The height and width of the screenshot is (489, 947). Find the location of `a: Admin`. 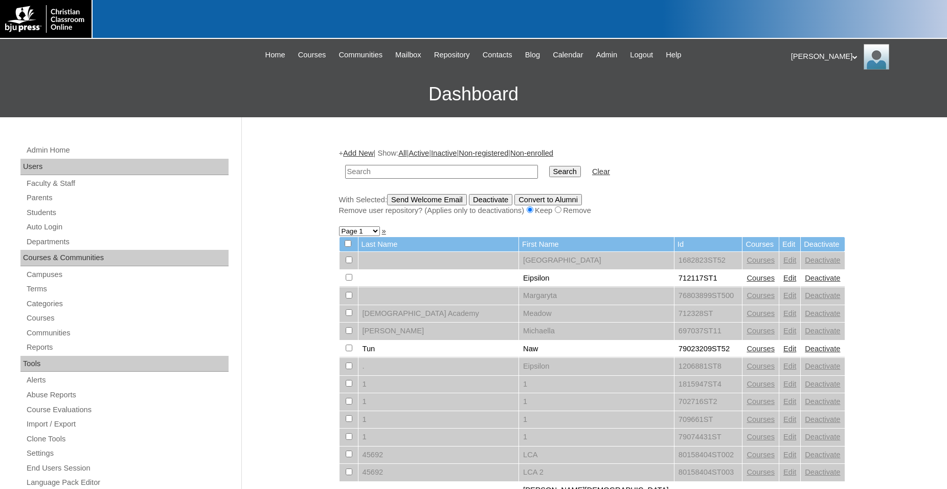

a: Admin is located at coordinates (607, 55).